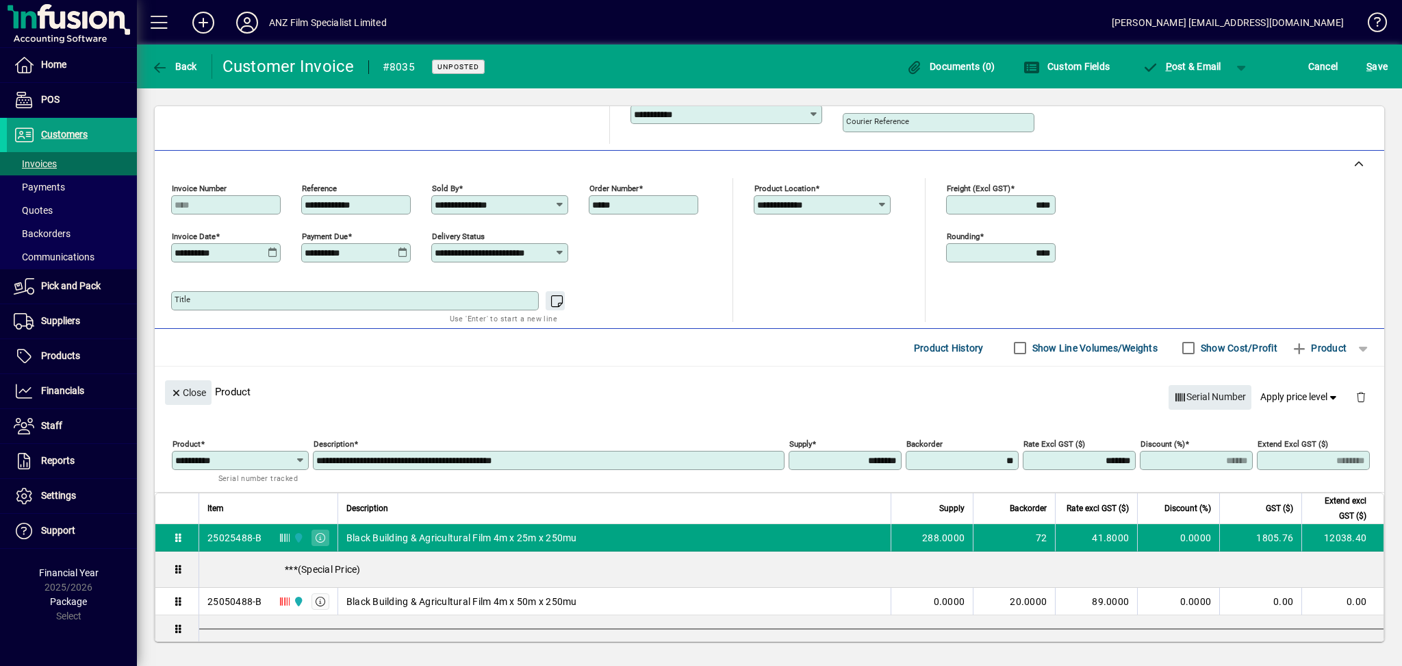 This screenshot has width=1402, height=666. What do you see at coordinates (1182, 66) in the screenshot?
I see `button: Post & Email` at bounding box center [1182, 66].